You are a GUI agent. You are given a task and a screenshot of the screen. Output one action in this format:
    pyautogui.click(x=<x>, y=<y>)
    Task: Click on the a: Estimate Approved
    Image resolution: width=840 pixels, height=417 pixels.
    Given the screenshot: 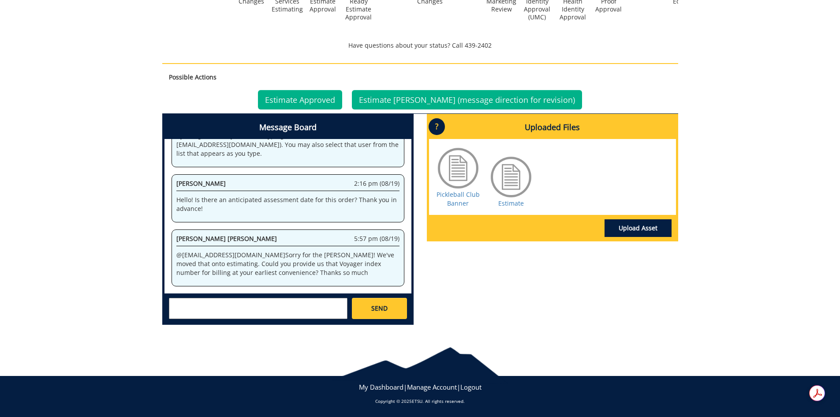 What is the action you would take?
    pyautogui.click(x=300, y=100)
    